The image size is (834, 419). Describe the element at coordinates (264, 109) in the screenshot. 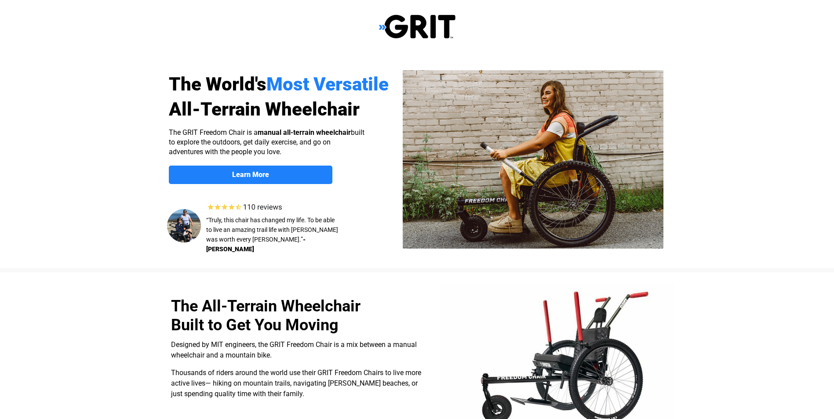

I see `span: All-Terrain Wheelchair` at that location.